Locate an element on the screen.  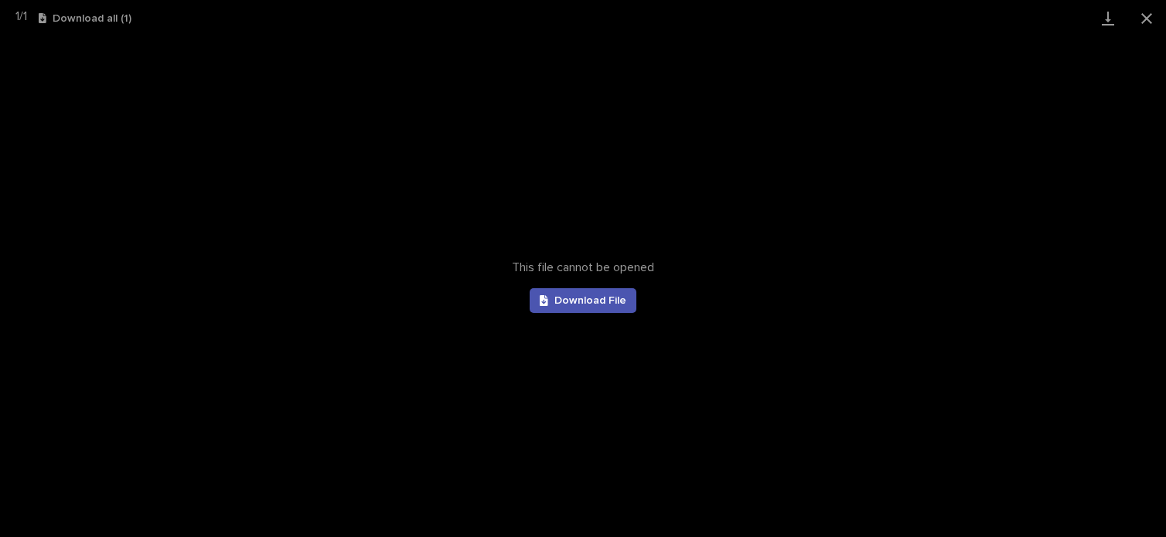
span: This file cannot be opened is located at coordinates (583, 267).